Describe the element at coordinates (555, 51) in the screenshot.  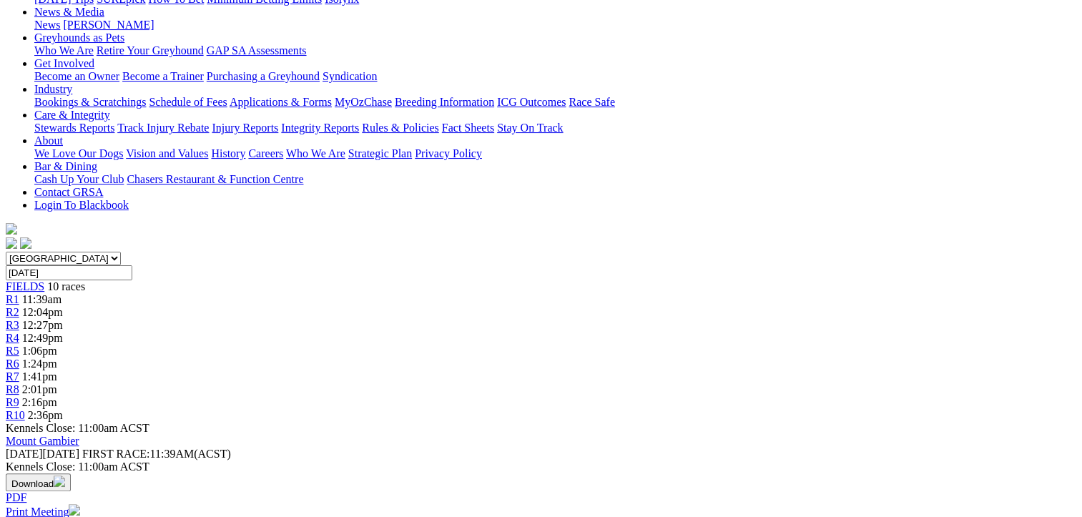
I see `div: Greyhounds as Pets` at that location.